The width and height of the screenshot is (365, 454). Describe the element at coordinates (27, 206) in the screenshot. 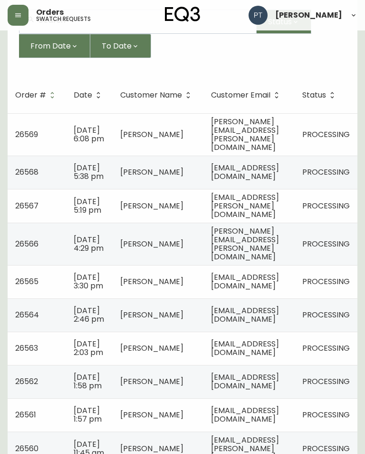

I see `span: 26567` at that location.